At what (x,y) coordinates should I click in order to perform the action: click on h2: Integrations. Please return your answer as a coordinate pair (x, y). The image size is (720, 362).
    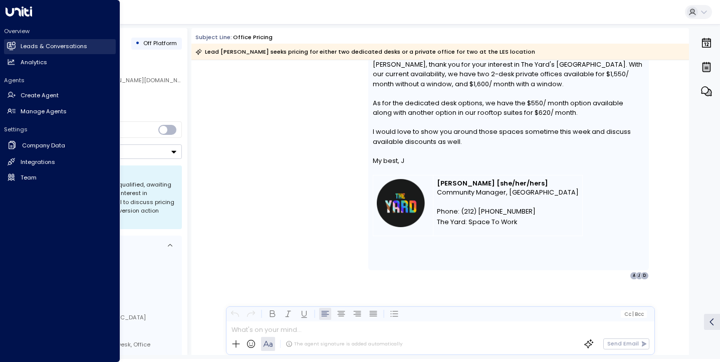
    Looking at the image, I should click on (38, 162).